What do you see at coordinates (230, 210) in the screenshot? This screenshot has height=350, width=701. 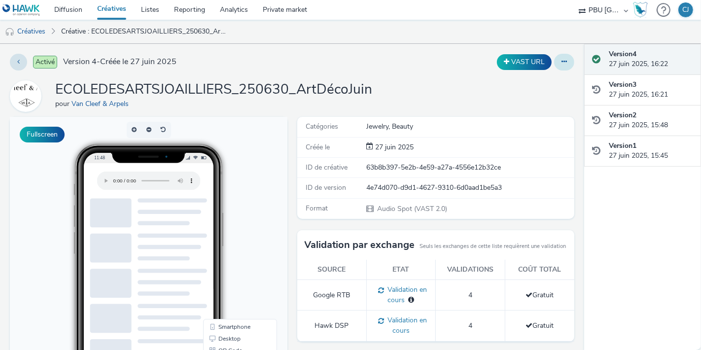 I see `li: Smartphone` at bounding box center [230, 210].